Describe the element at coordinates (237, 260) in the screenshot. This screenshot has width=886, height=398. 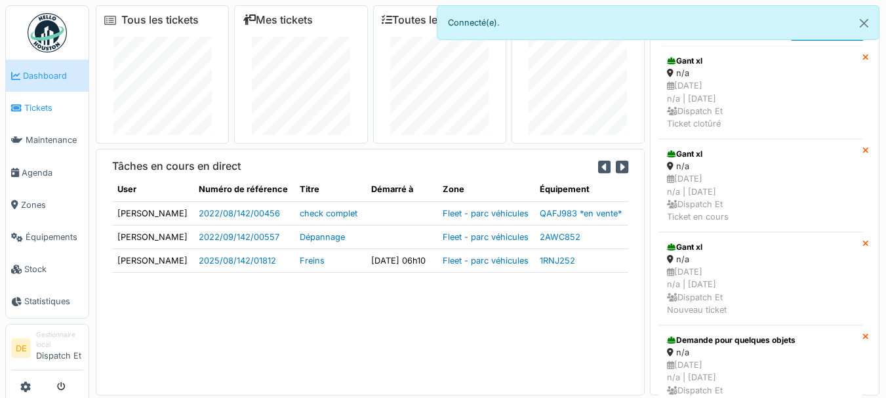
I see `a: 2025/08/142/01812` at that location.